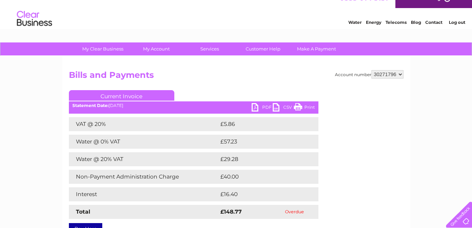 This screenshot has width=472, height=228. Describe the element at coordinates (260, 124) in the screenshot. I see `td: £5.86` at that location.